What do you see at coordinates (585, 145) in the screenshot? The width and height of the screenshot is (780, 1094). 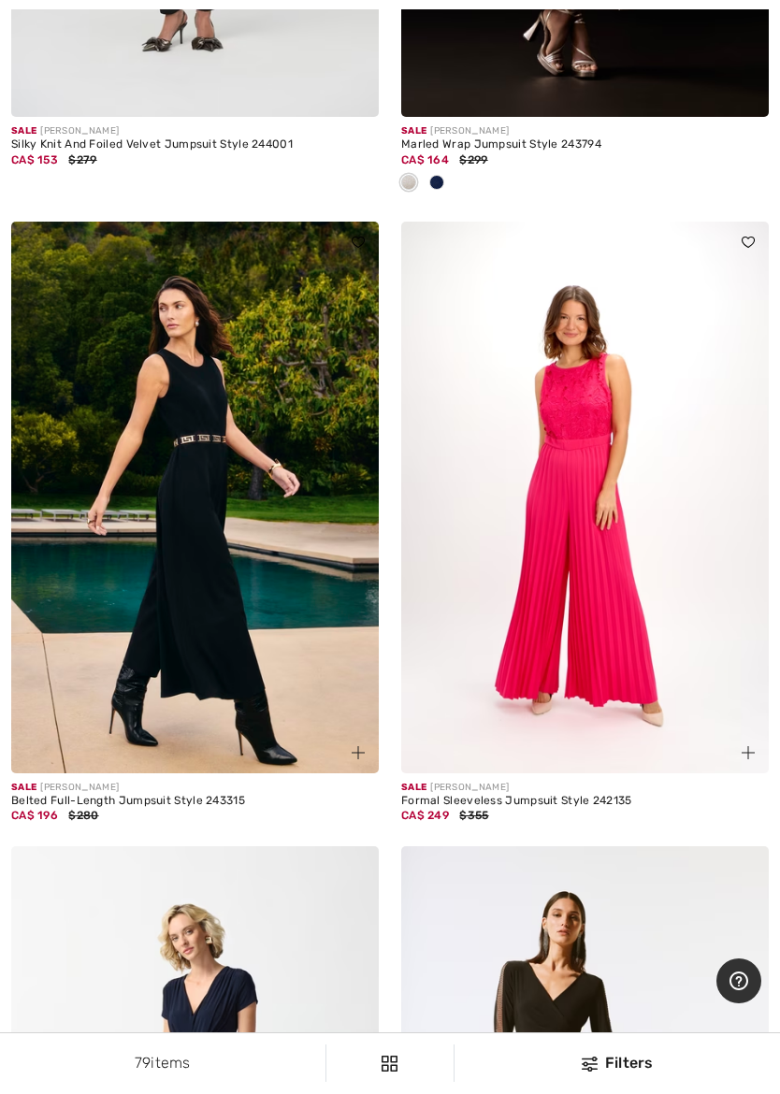 I see `div: Marled Wrap Jumpsuit Style 243794` at bounding box center [585, 145].